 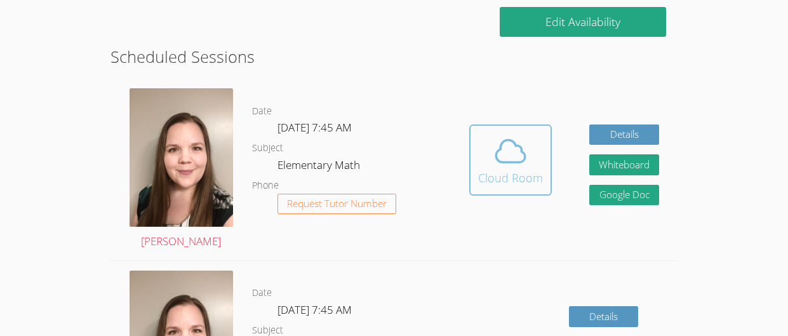 I want to click on a: Edit Availability, so click(x=583, y=22).